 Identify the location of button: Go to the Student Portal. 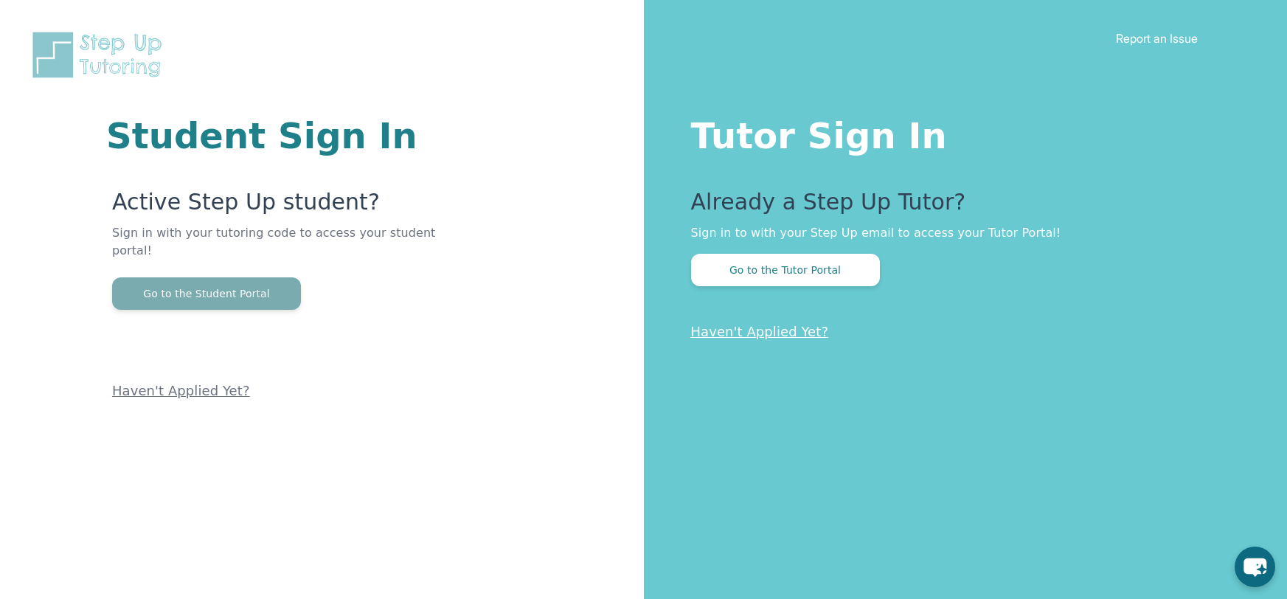
(207, 294).